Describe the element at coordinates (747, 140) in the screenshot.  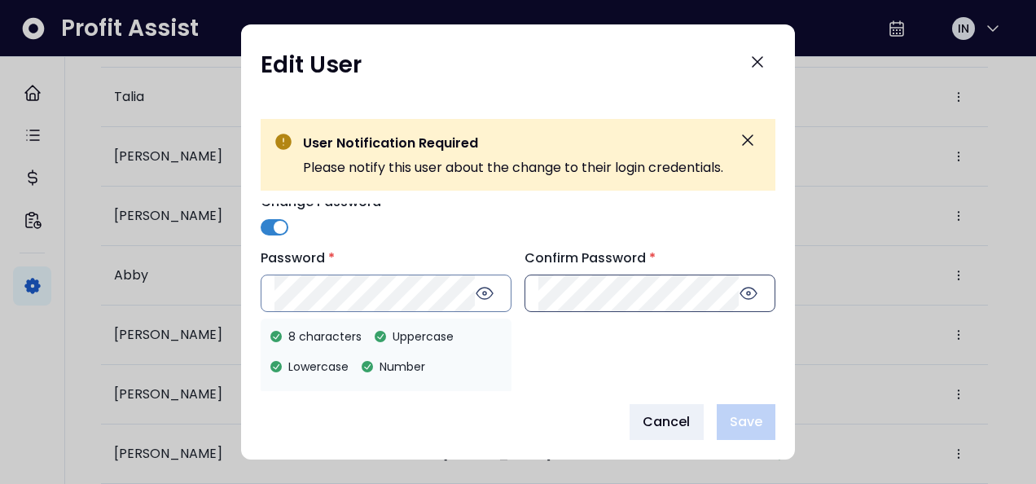
I see `button: Dismiss` at that location.